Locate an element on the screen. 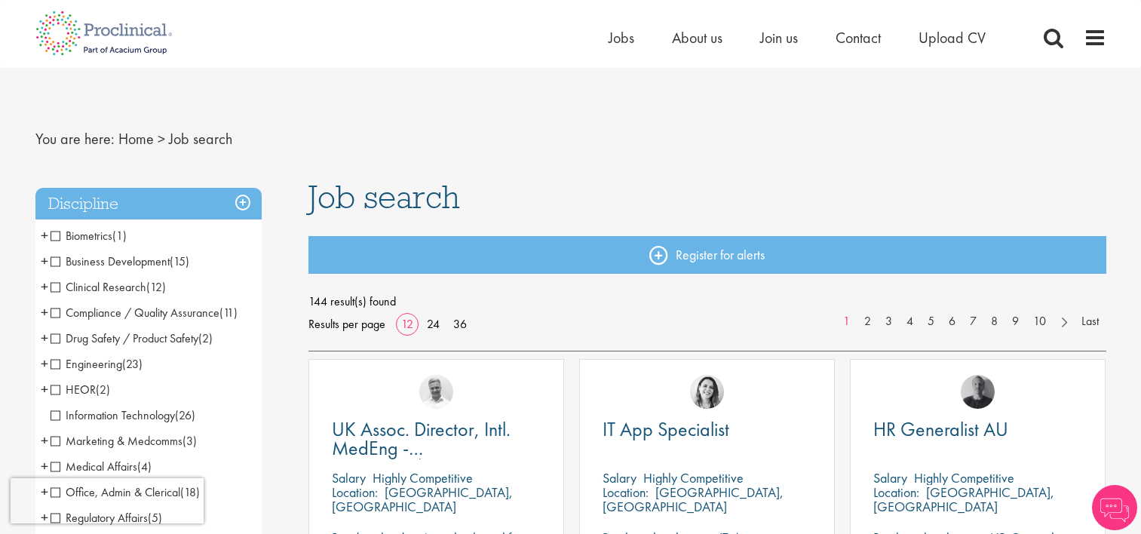  a: Contact is located at coordinates (858, 38).